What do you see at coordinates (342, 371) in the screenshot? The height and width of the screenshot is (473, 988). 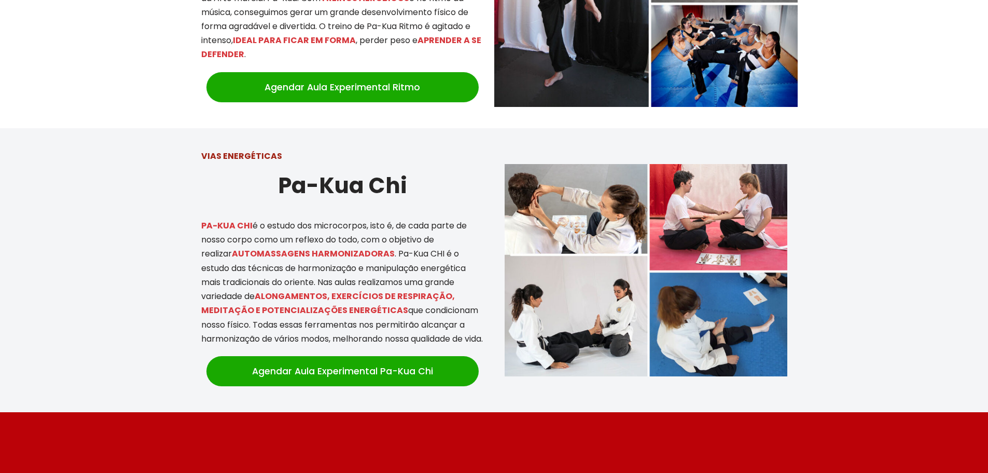 I see `a: Agendar Aula Experimental Pa-Kua Chi` at bounding box center [342, 371].